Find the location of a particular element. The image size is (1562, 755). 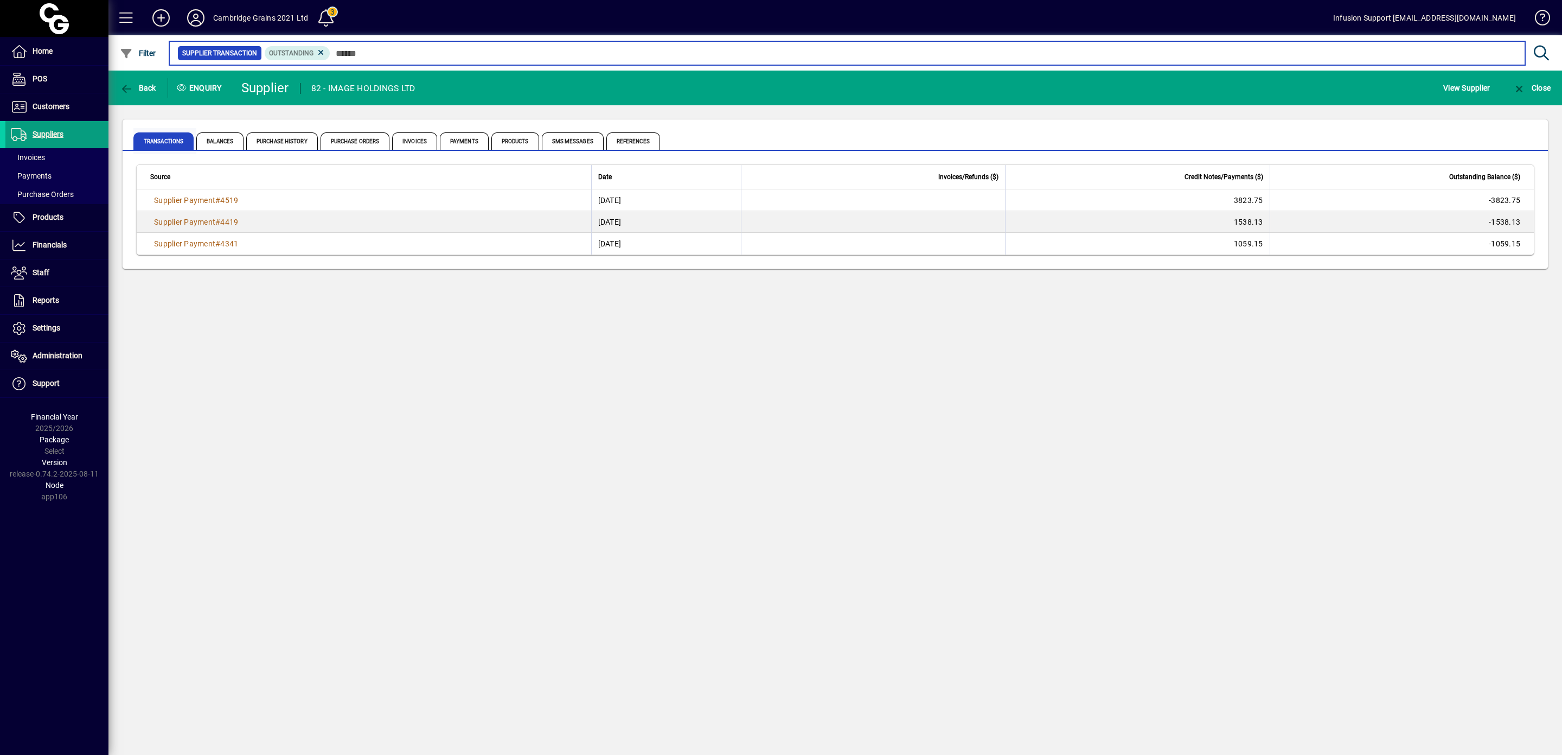

span: 4341 is located at coordinates (229, 244).